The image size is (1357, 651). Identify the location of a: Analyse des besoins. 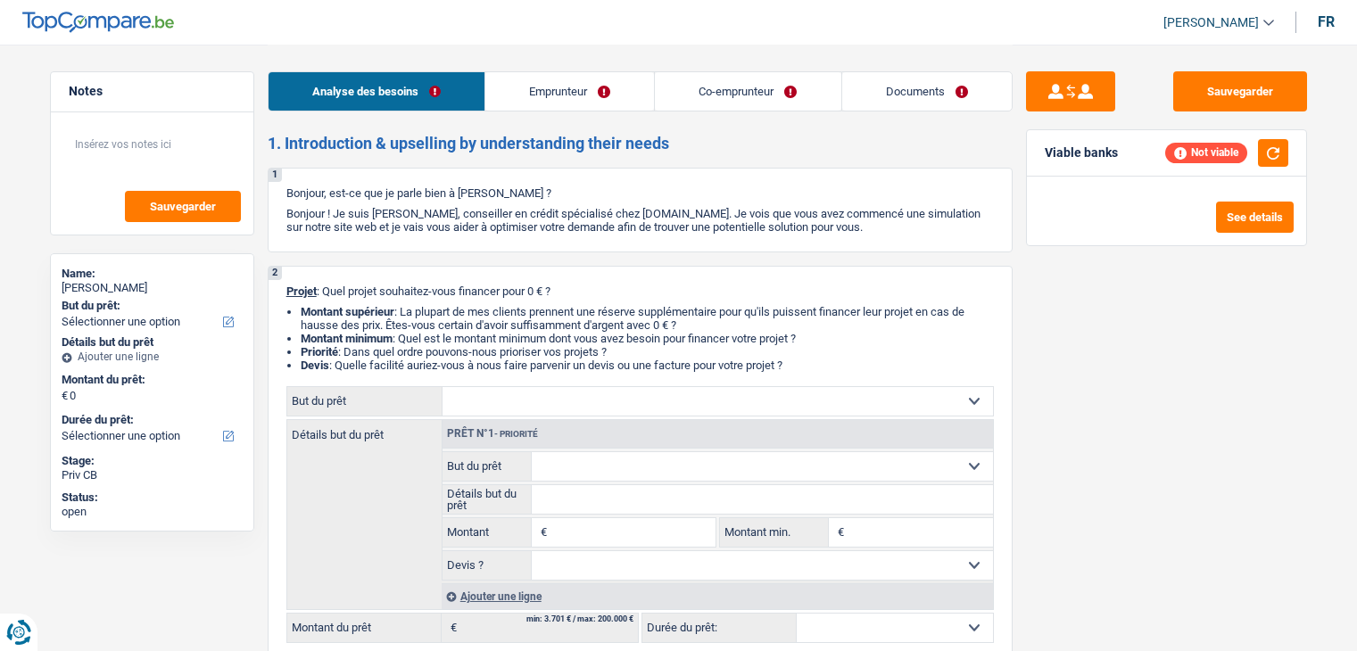
(377, 91).